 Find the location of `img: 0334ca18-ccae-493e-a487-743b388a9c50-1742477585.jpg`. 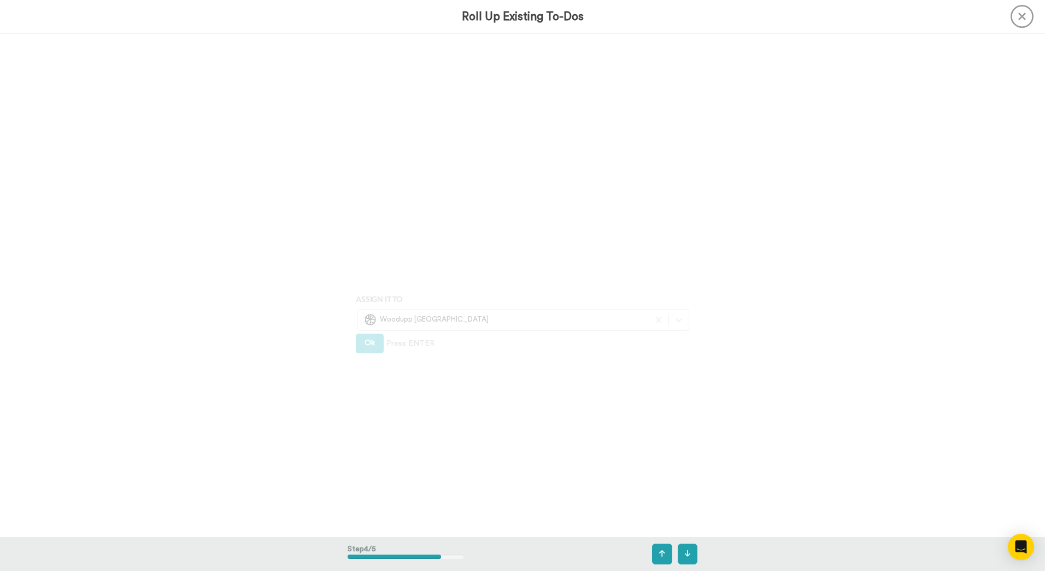

img: 0334ca18-ccae-493e-a487-743b388a9c50-1742477585.jpg is located at coordinates (370, 319).